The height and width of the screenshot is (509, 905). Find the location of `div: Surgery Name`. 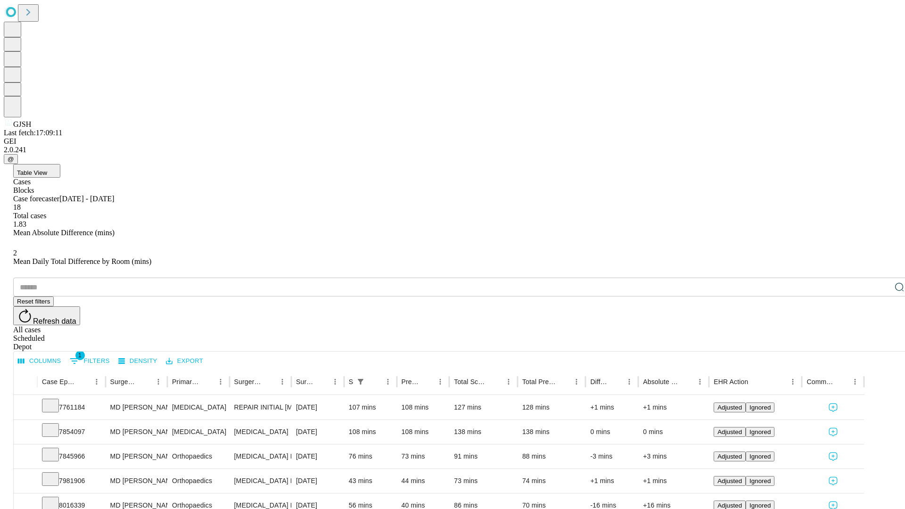

div: Surgery Name is located at coordinates (248, 382).